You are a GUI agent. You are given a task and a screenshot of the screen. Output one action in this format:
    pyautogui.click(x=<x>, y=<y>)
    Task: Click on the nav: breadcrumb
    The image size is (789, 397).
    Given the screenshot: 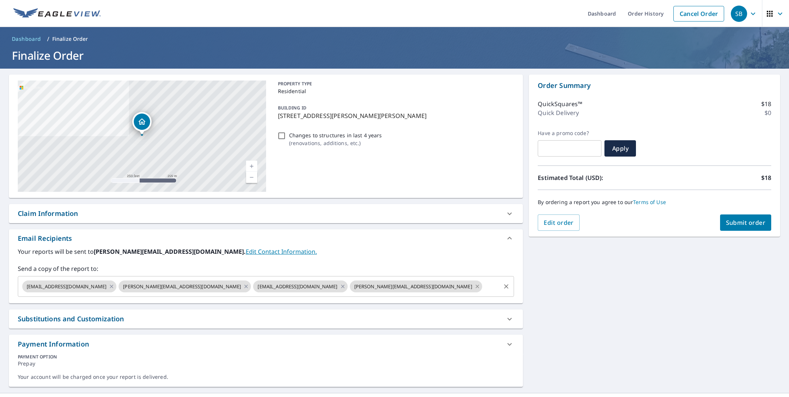 What is the action you would take?
    pyautogui.click(x=395, y=39)
    